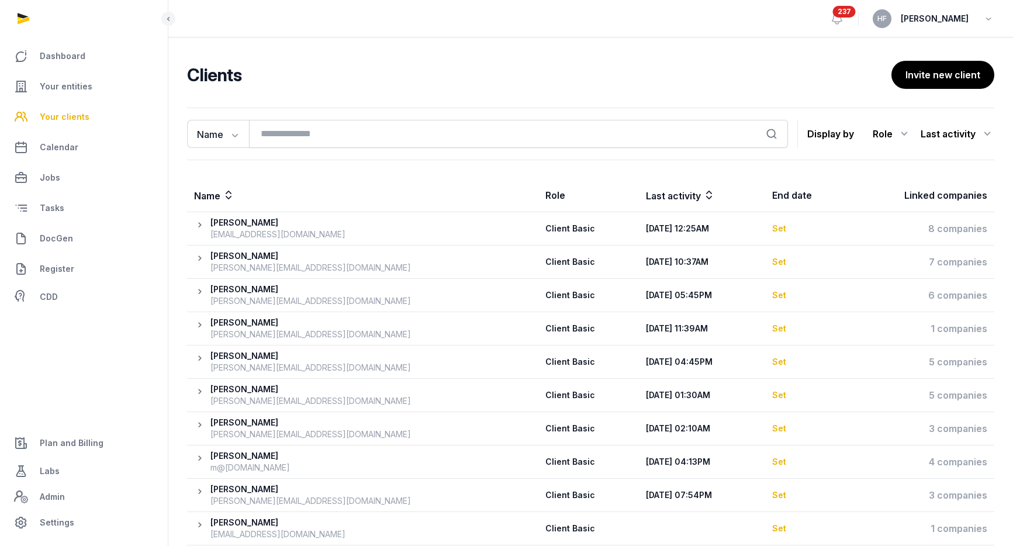 This screenshot has height=546, width=1013. What do you see at coordinates (48, 297) in the screenshot?
I see `span: CDD` at bounding box center [48, 297].